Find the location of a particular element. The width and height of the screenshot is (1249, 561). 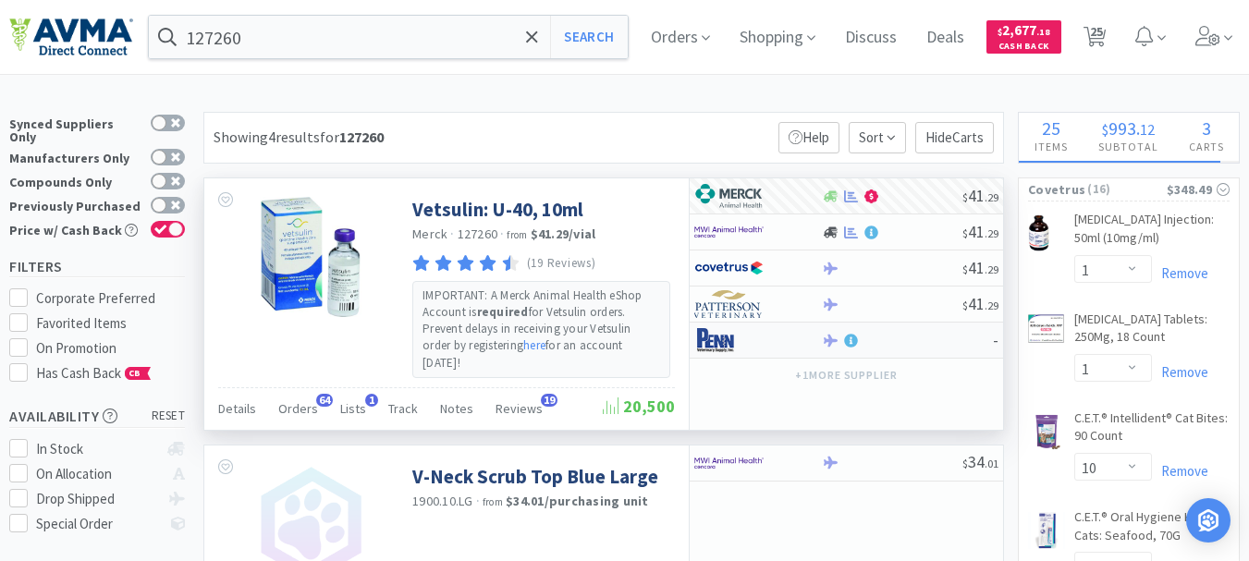

img: 6d7abf38e3b8462597f4a2f88dede81e_176.png is located at coordinates (728, 196).